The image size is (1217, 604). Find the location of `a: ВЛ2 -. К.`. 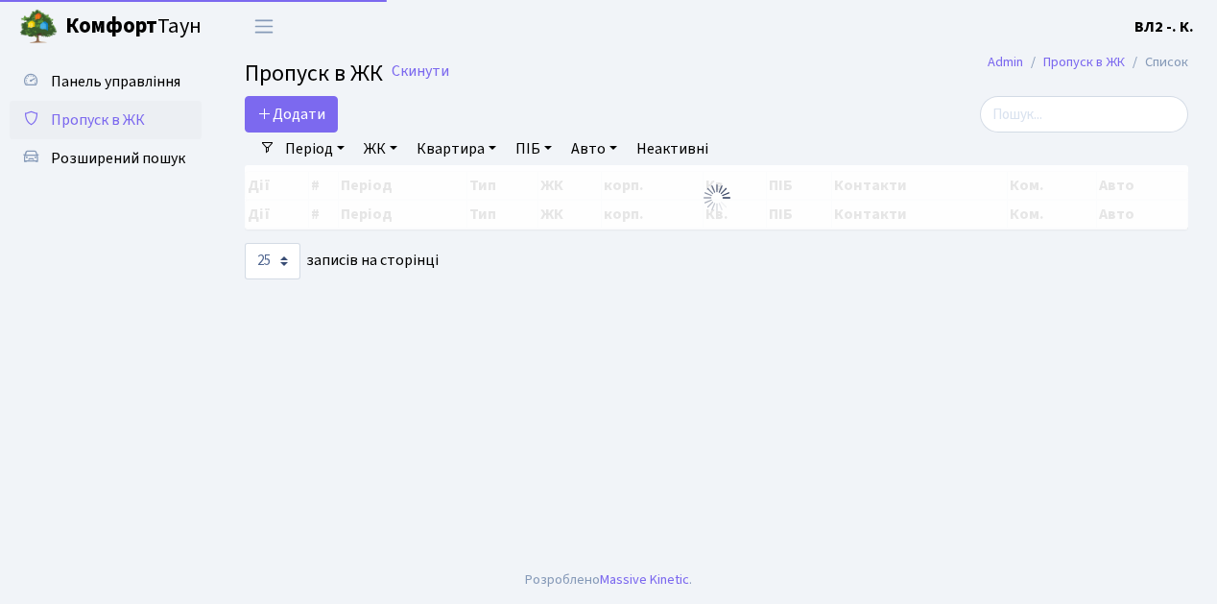

a: ВЛ2 -. К. is located at coordinates (1164, 27).